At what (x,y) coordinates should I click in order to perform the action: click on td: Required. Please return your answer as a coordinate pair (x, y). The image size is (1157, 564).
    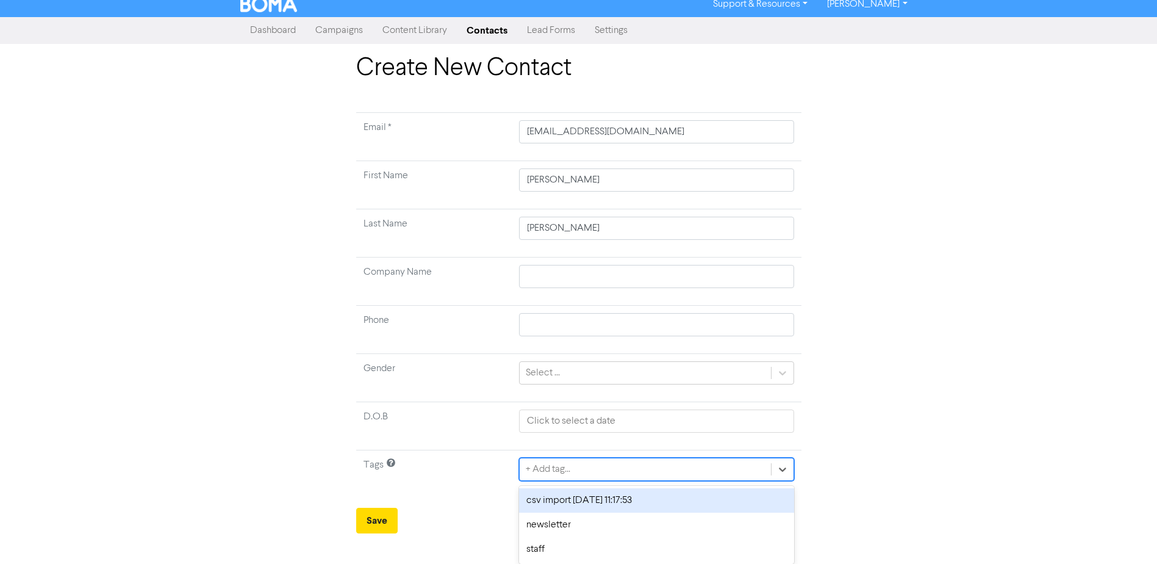
    Looking at the image, I should click on (434, 137).